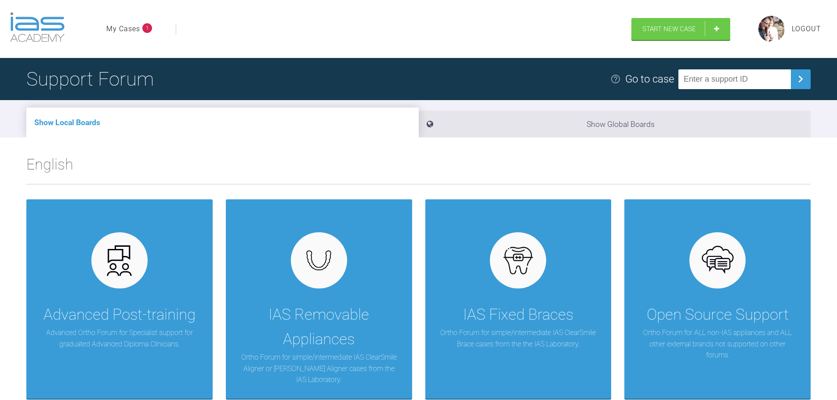 The width and height of the screenshot is (837, 400). Describe the element at coordinates (717, 344) in the screenshot. I see `p: Ortho Forum for ALL non-IAS appliances and ALL other external brands not supported on other forums.` at that location.